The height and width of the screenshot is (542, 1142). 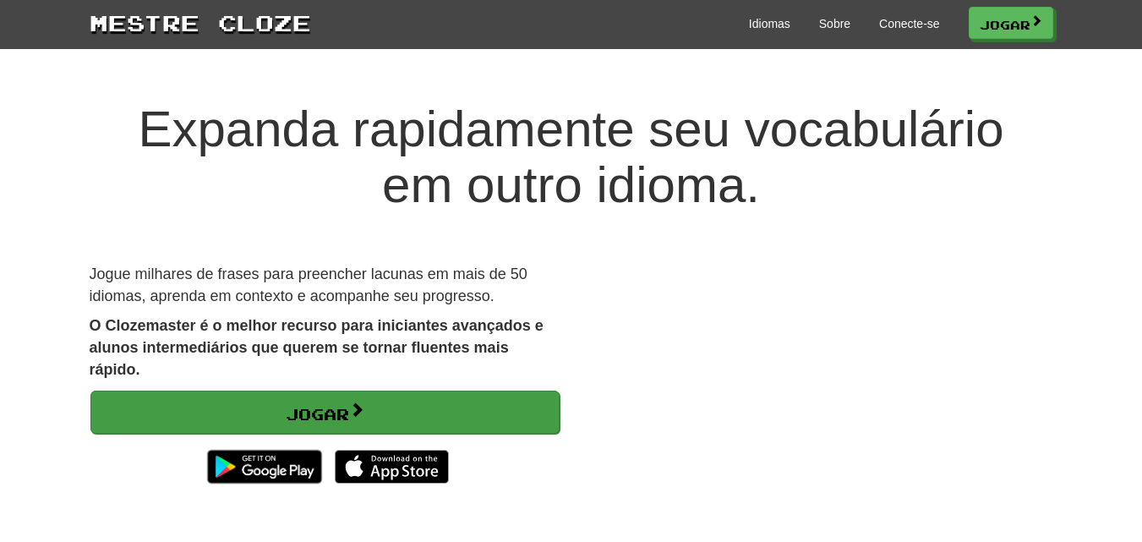 I want to click on font: O Clozemaster é o melhor recurso para iniciantes avançados e alunos intermediários que querem se ..., so click(x=316, y=346).